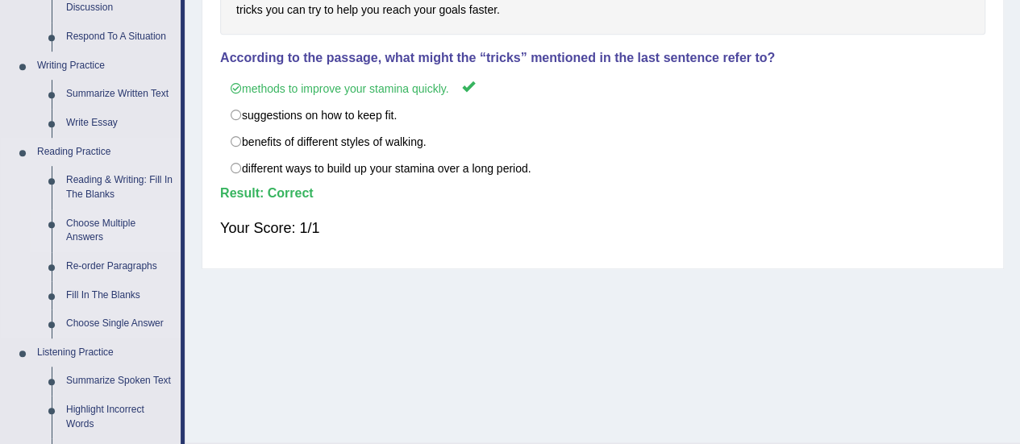  I want to click on a: Listening Practice, so click(105, 353).